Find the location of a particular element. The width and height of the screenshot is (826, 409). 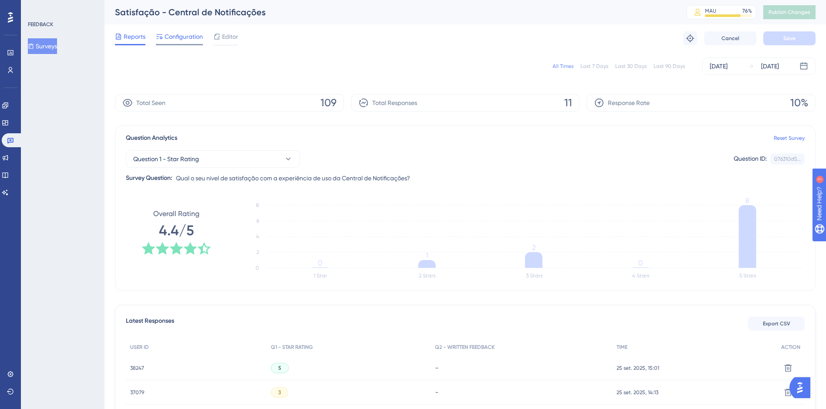

span: TIME is located at coordinates (622, 347).